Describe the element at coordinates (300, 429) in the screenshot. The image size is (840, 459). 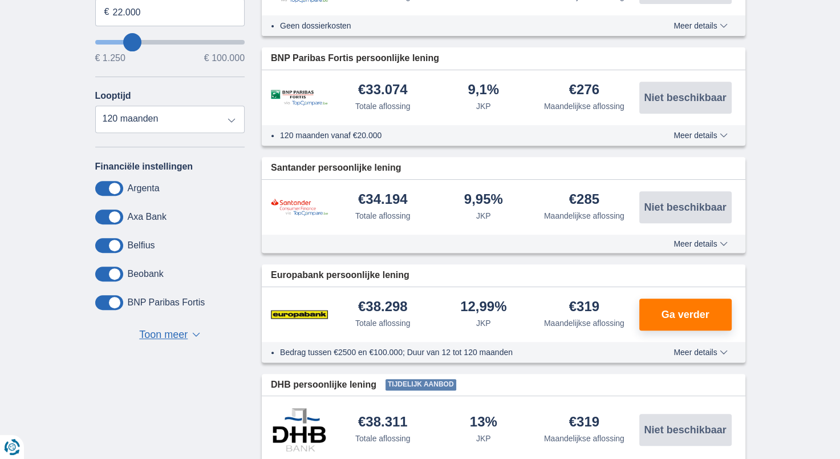
I see `img: product.pl.alt DHB Bank` at that location.